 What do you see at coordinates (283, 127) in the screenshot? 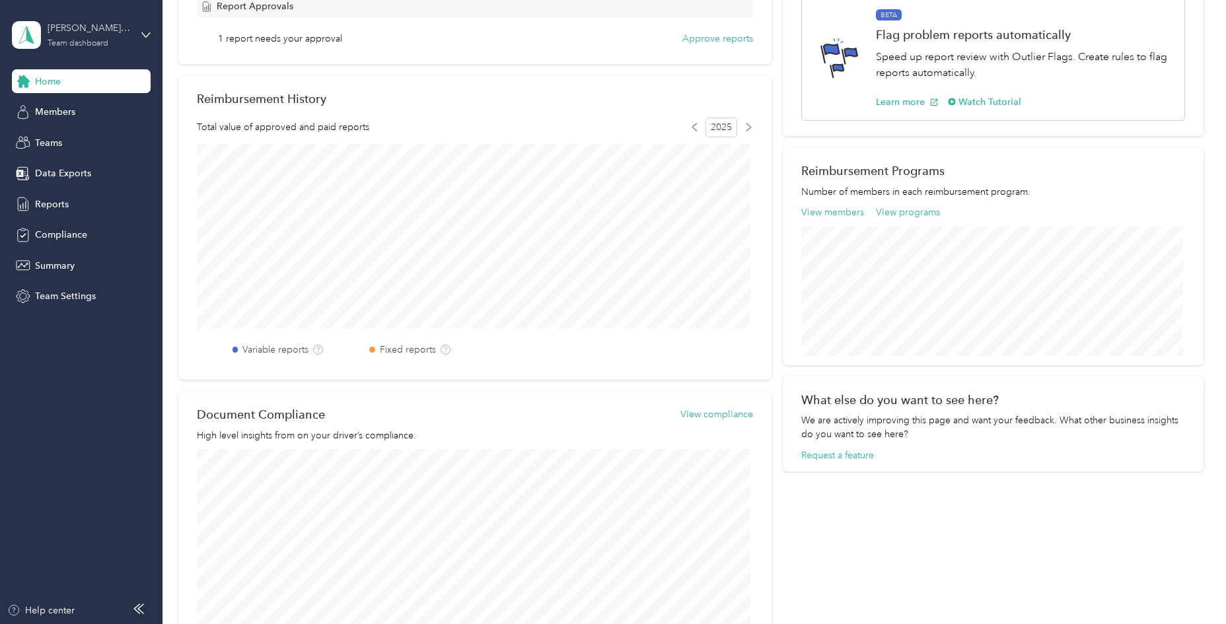
I see `span: Total value of approved and paid reports` at bounding box center [283, 127].